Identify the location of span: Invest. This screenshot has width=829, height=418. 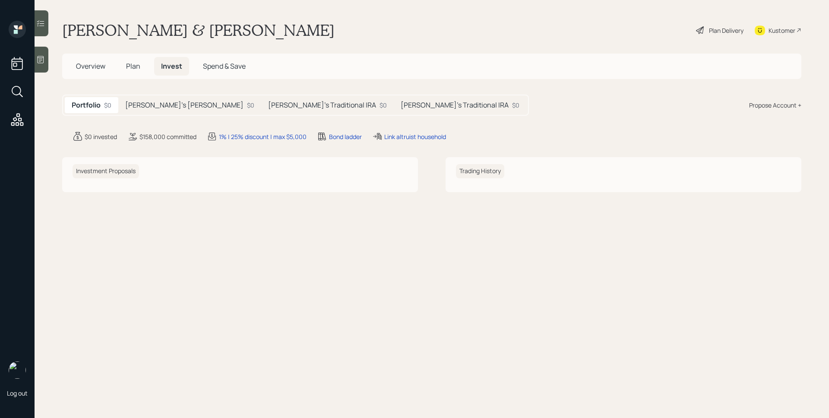
(171, 66).